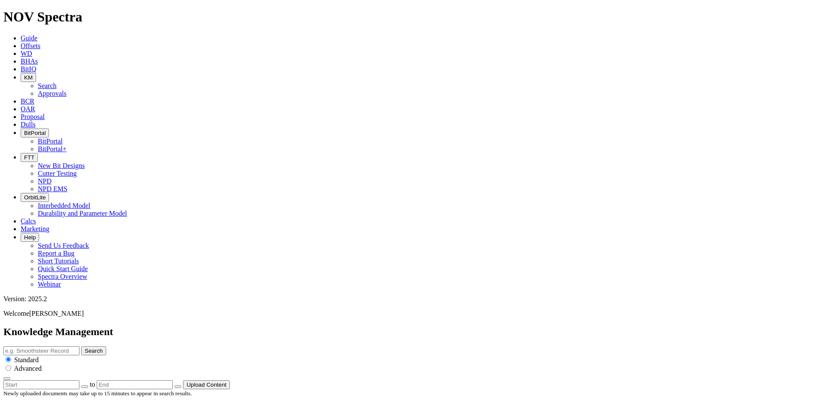  Describe the element at coordinates (30, 237) in the screenshot. I see `button: Help` at that location.